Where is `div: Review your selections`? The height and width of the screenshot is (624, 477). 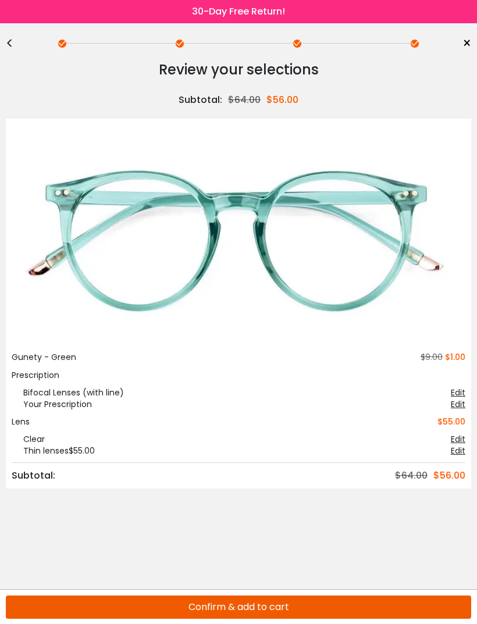
div: Review your selections is located at coordinates (238, 70).